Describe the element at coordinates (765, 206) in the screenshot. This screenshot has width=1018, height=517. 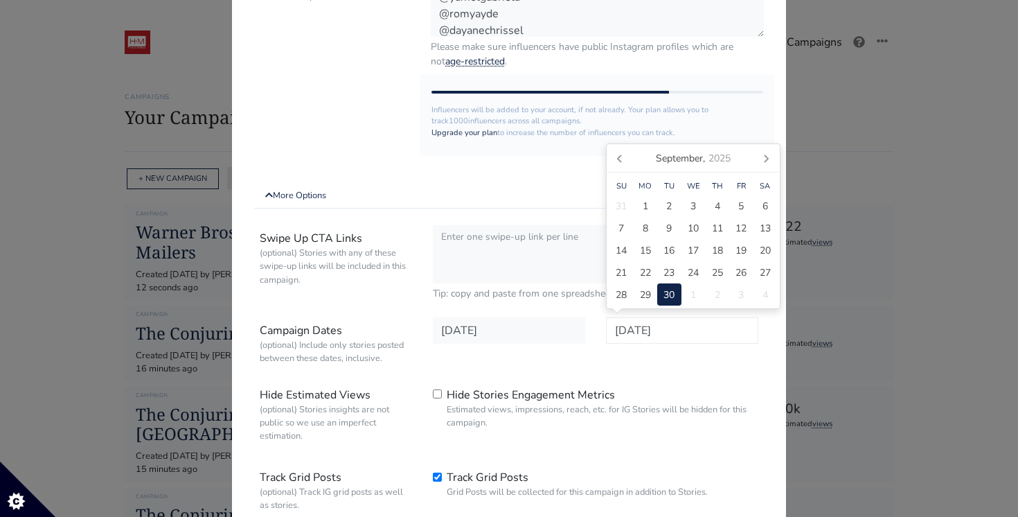
I see `span: 6` at that location.